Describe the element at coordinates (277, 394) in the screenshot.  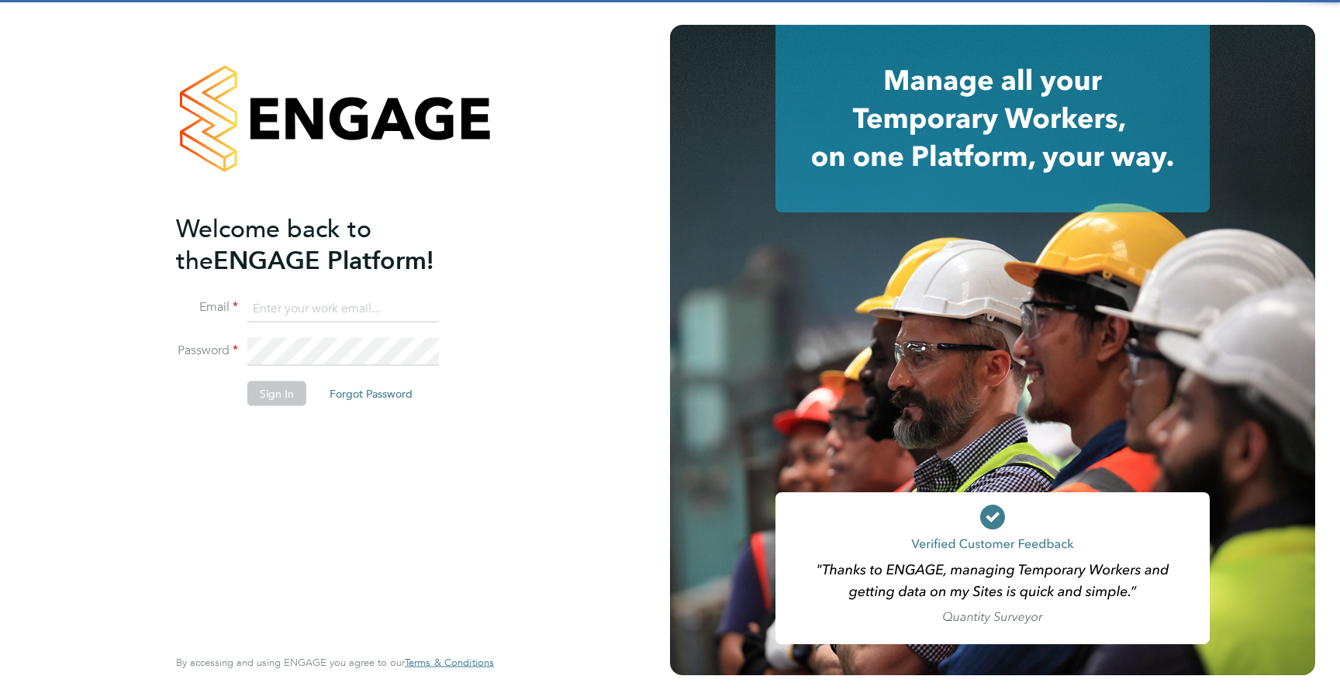
I see `button: Sign In` at that location.